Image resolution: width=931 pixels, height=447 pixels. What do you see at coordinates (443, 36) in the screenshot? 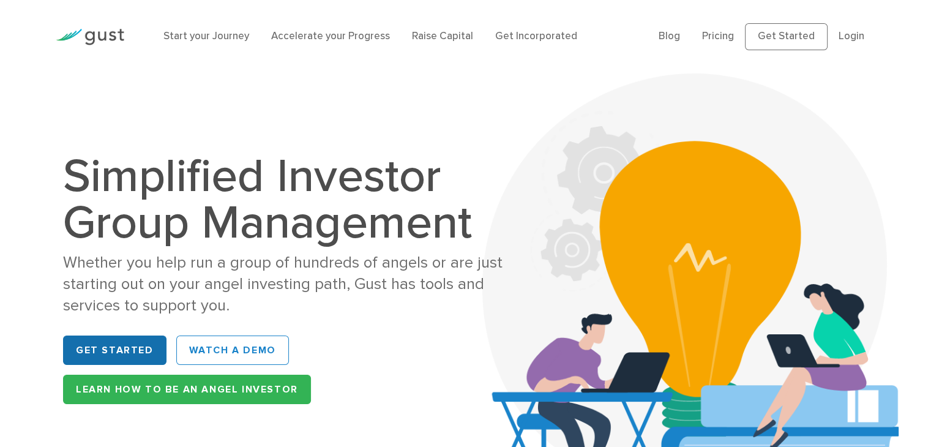
I see `a: Raise Capital` at bounding box center [443, 36].